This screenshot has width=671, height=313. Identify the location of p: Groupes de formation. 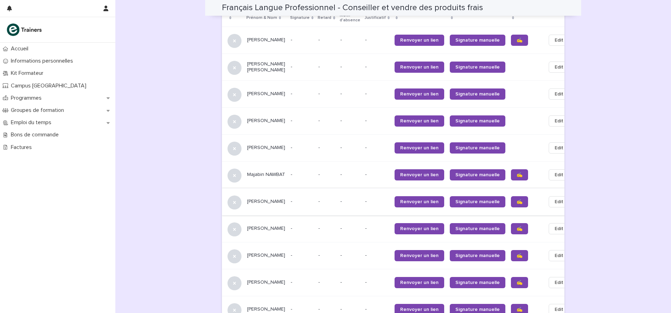
(39, 110).